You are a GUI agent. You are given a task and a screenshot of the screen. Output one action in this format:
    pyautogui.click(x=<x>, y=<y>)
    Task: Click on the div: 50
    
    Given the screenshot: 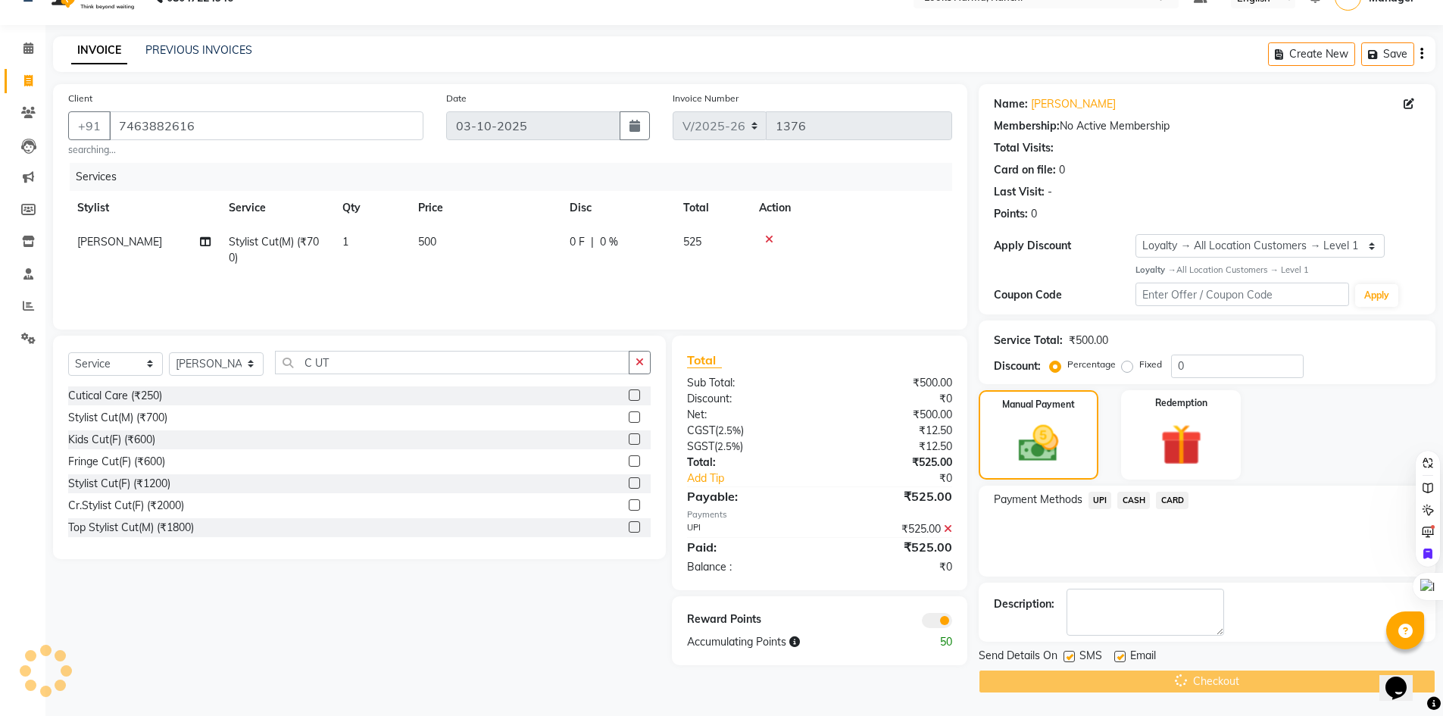 What is the action you would take?
    pyautogui.click(x=927, y=642)
    